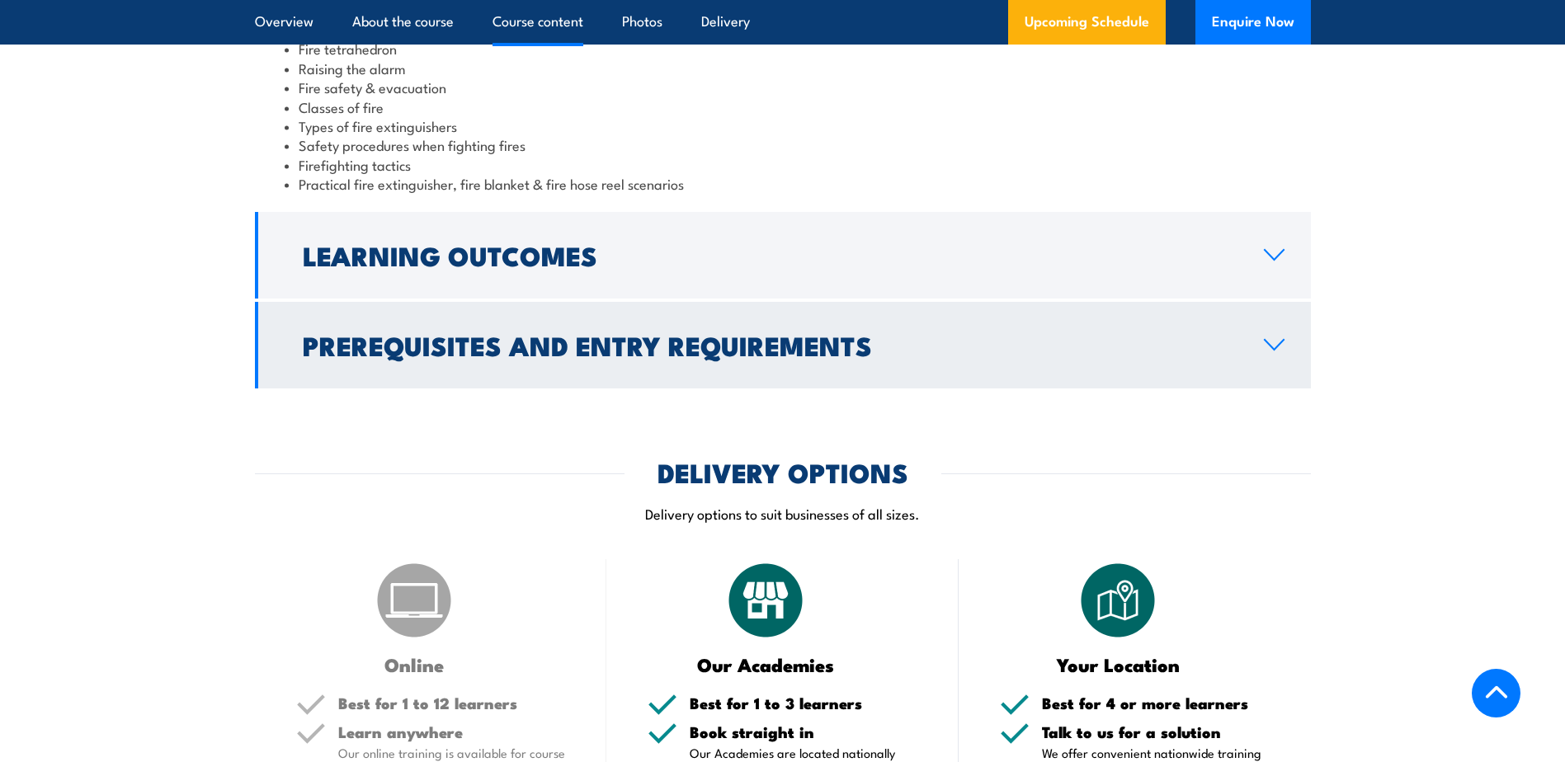 The width and height of the screenshot is (1565, 762). Describe the element at coordinates (783, 87) in the screenshot. I see `li: Fire safety & evacuation` at that location.